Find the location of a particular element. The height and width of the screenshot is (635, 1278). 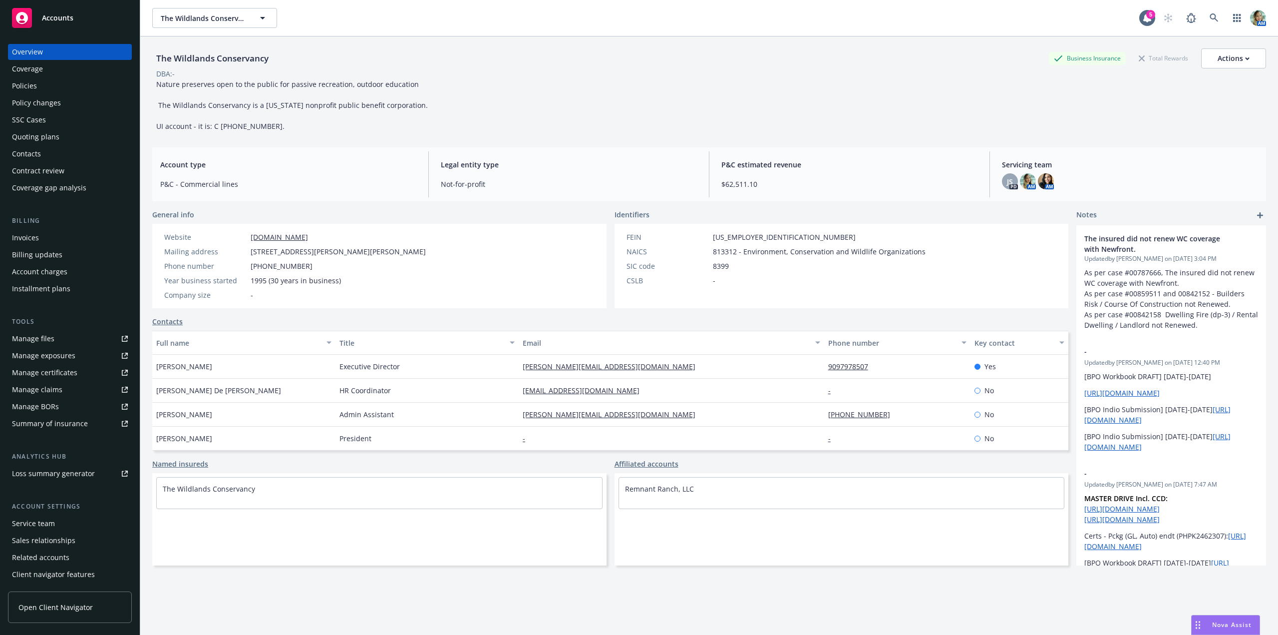

div: Company size is located at coordinates (205, 295).